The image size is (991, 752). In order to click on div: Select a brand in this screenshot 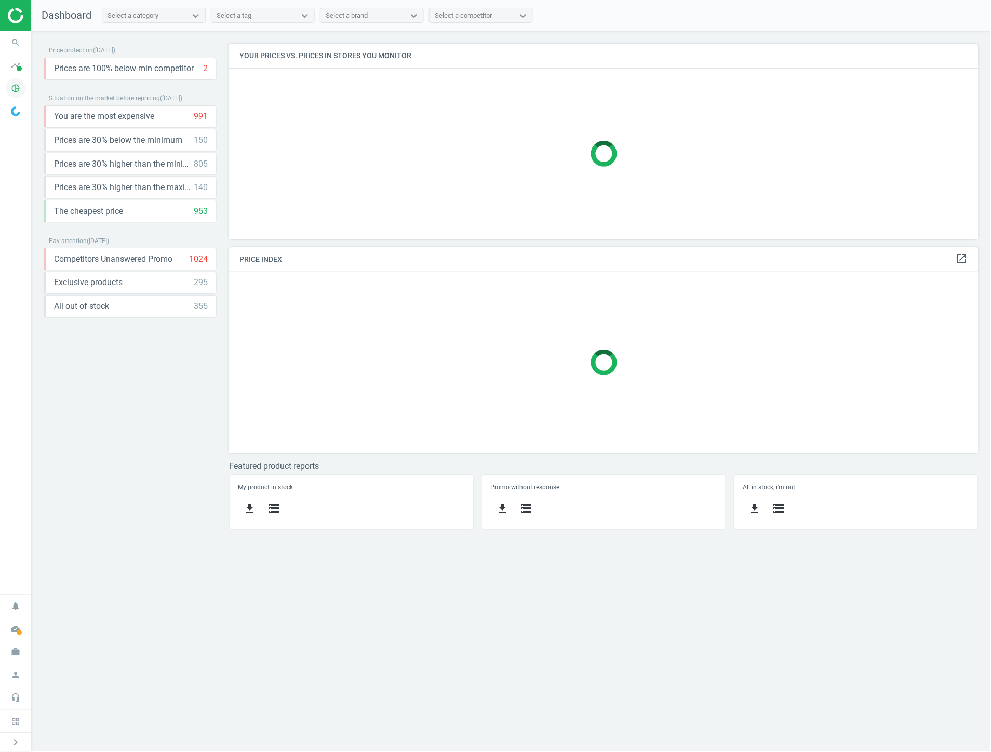, I will do `click(346, 16)`.